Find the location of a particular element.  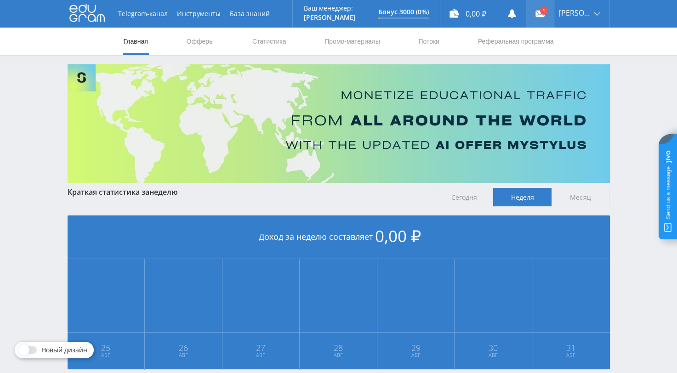

a: Промо-материалы is located at coordinates (352, 41).